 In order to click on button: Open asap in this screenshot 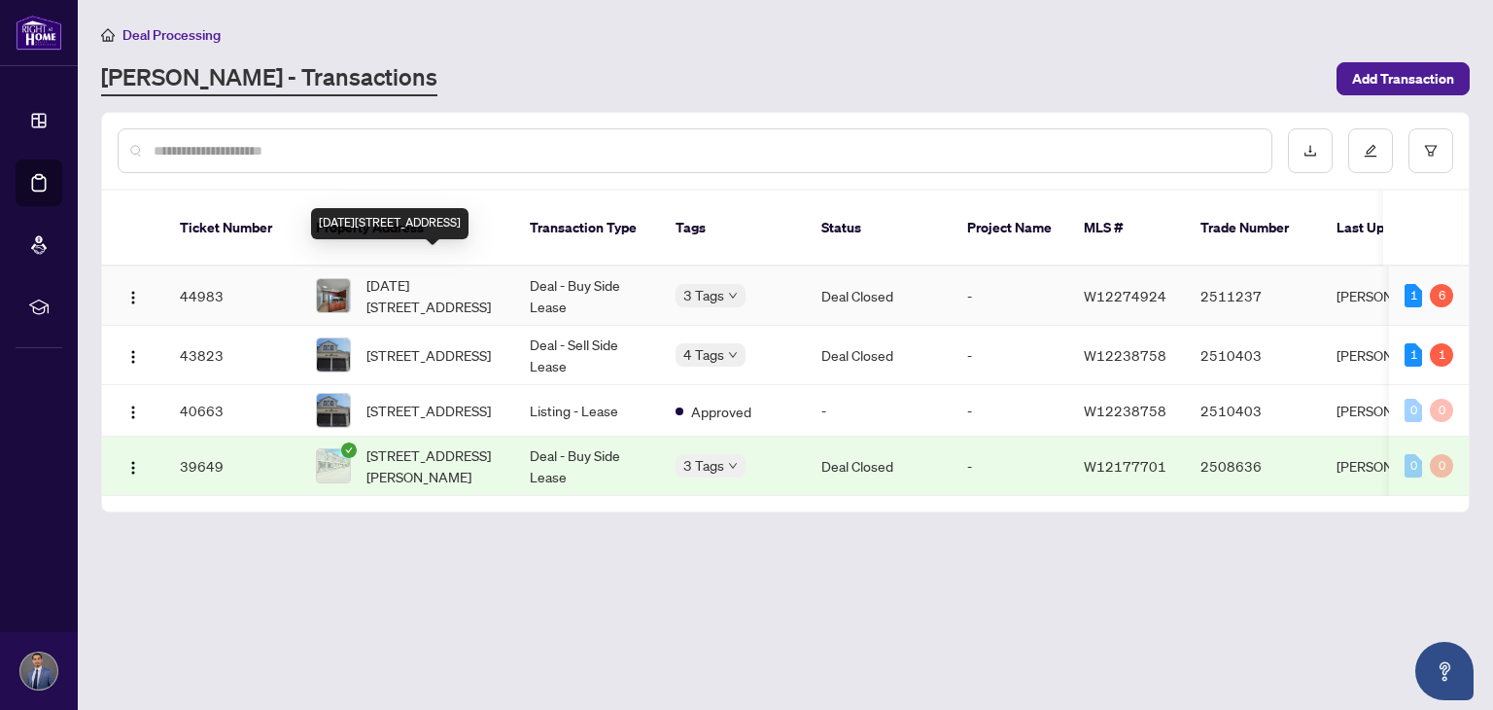, I will do `click(1444, 671)`.